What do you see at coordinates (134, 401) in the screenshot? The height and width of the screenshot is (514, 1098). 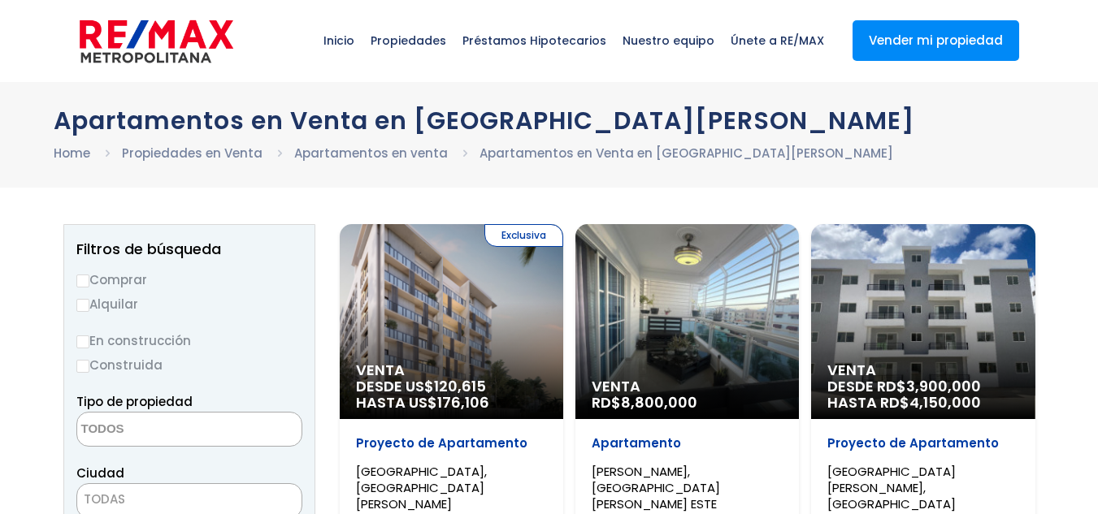 I see `span: Tipo de propiedad` at bounding box center [134, 401].